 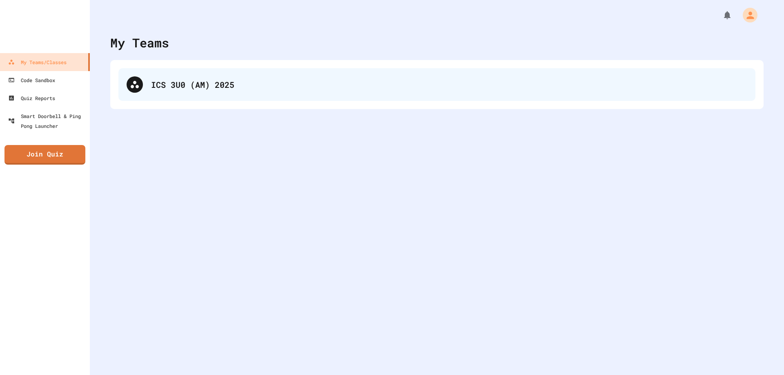 I want to click on img: logo-orange.svg, so click(x=45, y=19).